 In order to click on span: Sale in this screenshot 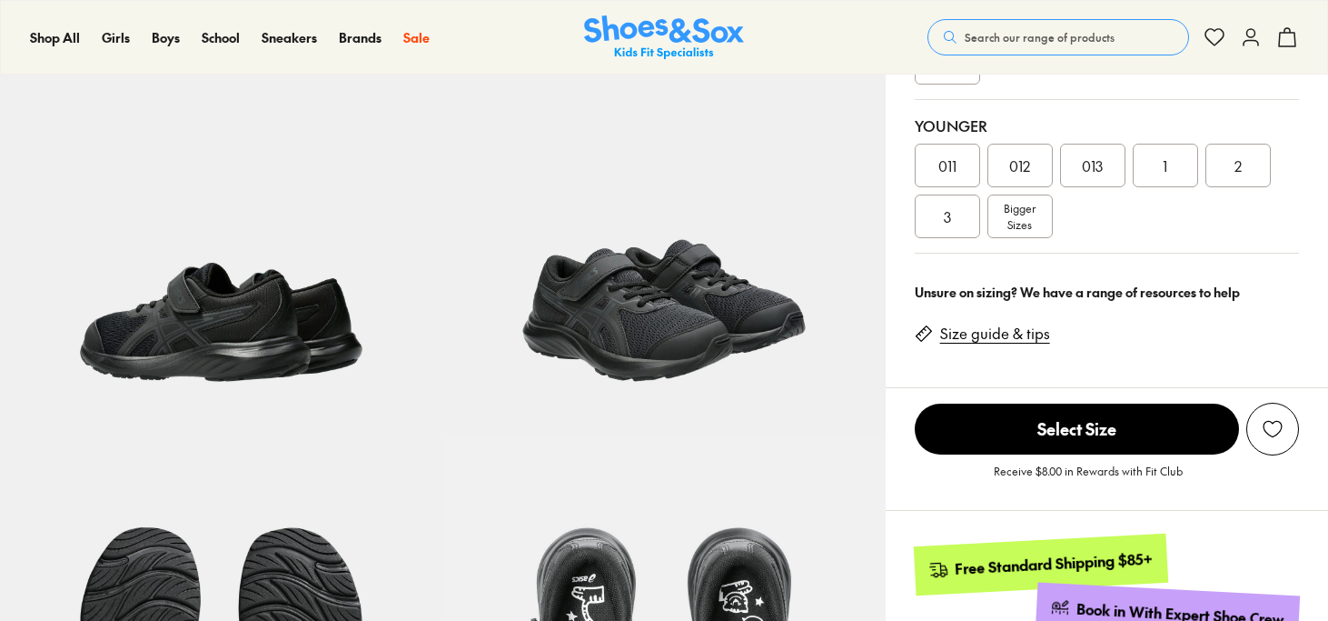, I will do `click(416, 37)`.